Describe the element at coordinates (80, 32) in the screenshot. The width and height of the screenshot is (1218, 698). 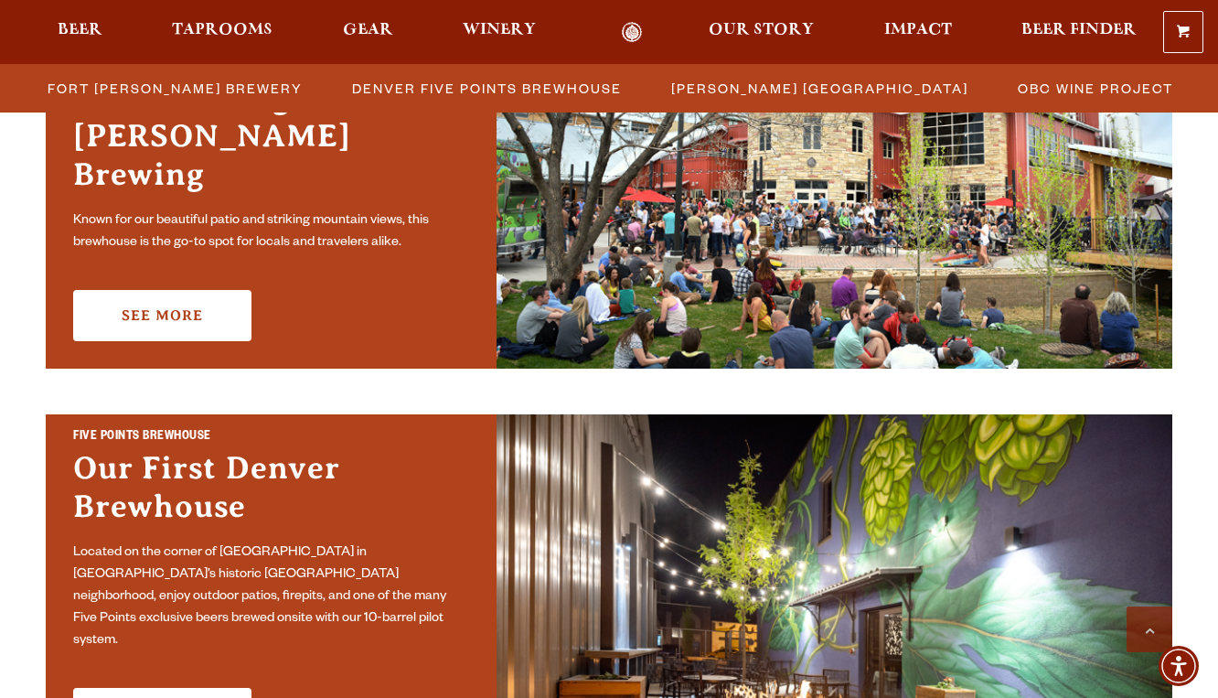
I see `a: Beer` at that location.